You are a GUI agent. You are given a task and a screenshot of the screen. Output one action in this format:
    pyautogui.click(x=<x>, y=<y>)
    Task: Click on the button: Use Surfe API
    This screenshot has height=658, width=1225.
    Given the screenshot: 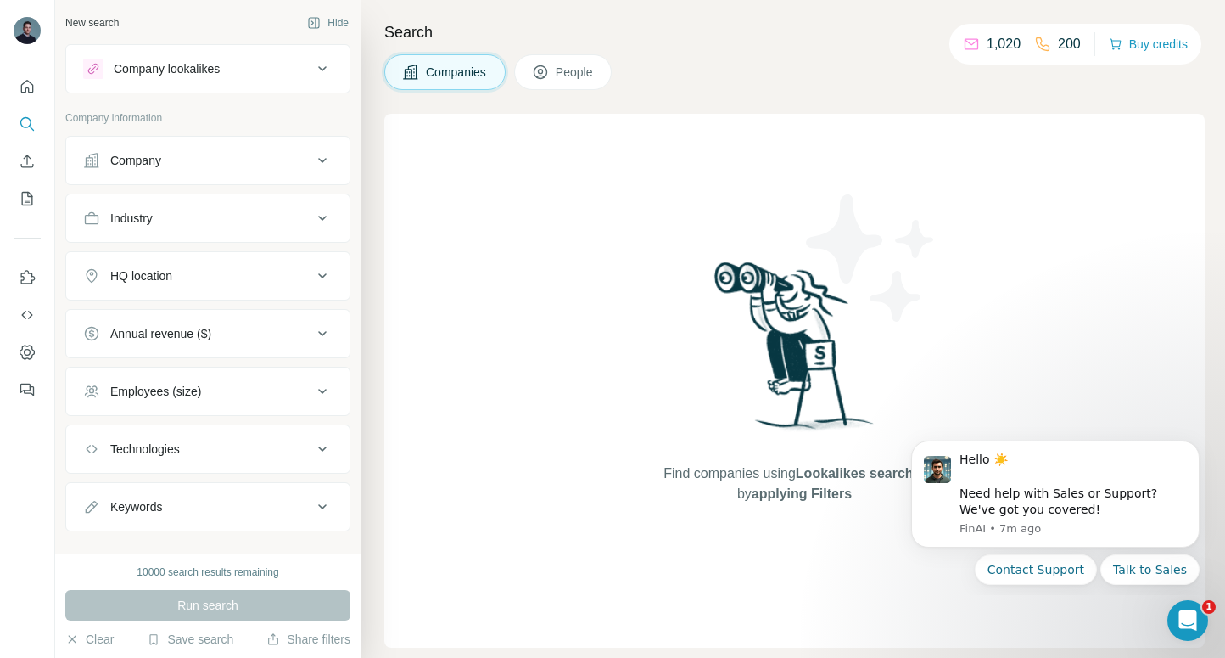 What is the action you would take?
    pyautogui.click(x=27, y=315)
    